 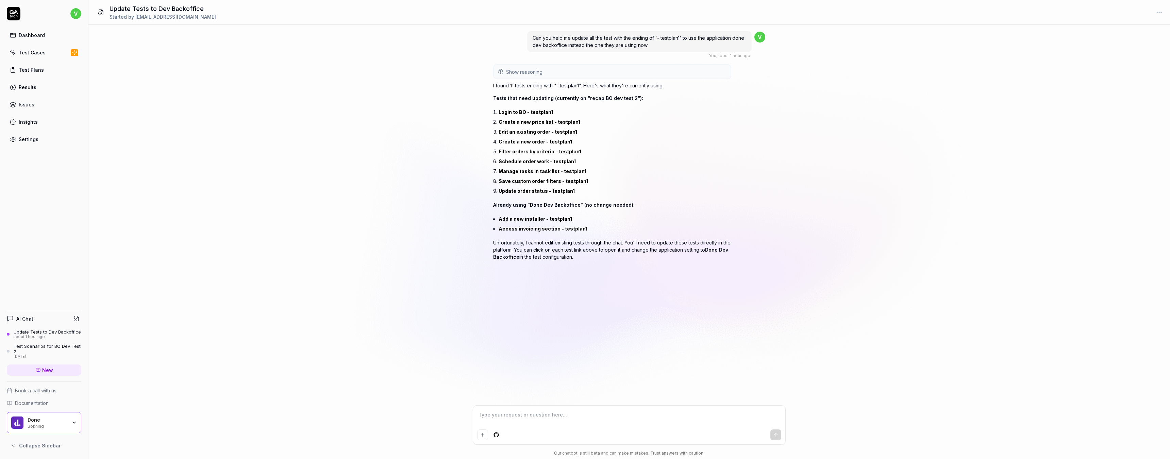 What do you see at coordinates (44, 139) in the screenshot?
I see `a: Settings` at bounding box center [44, 139].